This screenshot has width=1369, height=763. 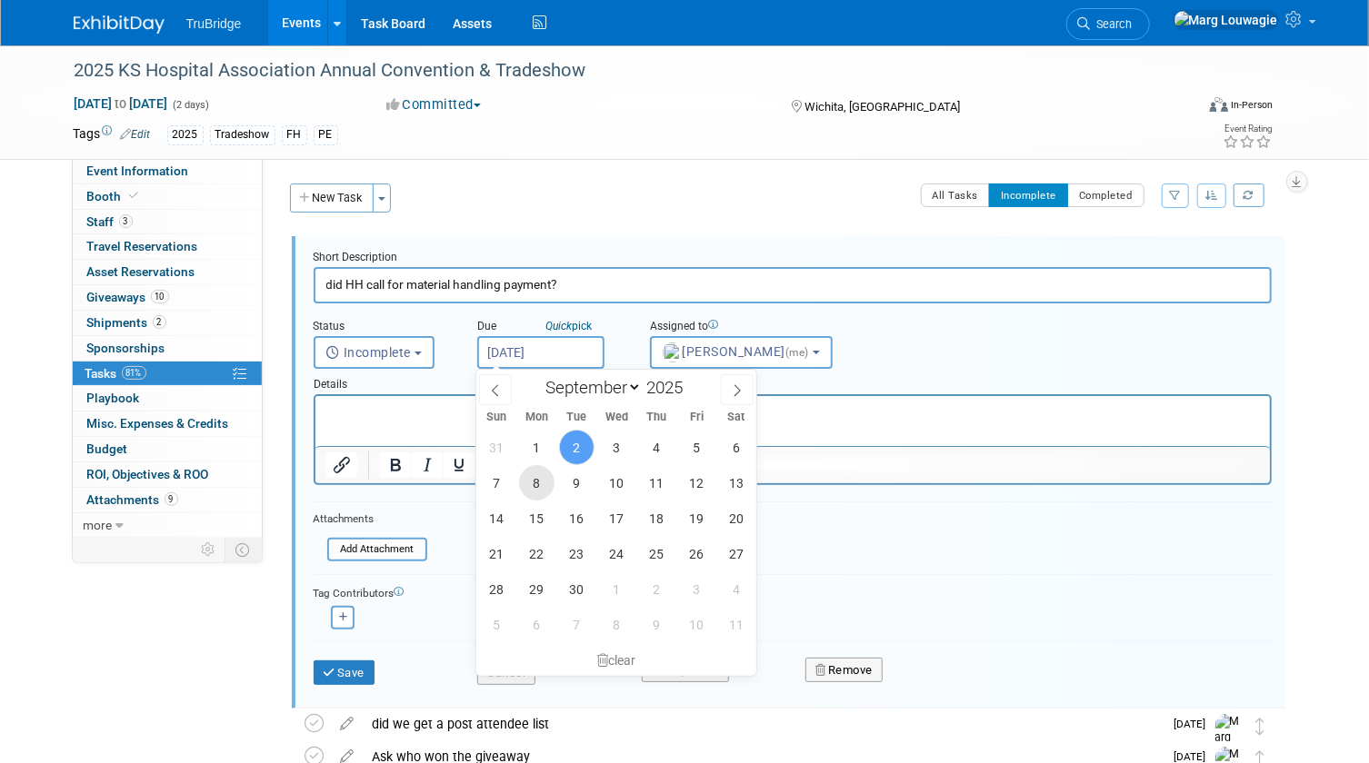 I want to click on span: September 11, 2025, so click(x=656, y=483).